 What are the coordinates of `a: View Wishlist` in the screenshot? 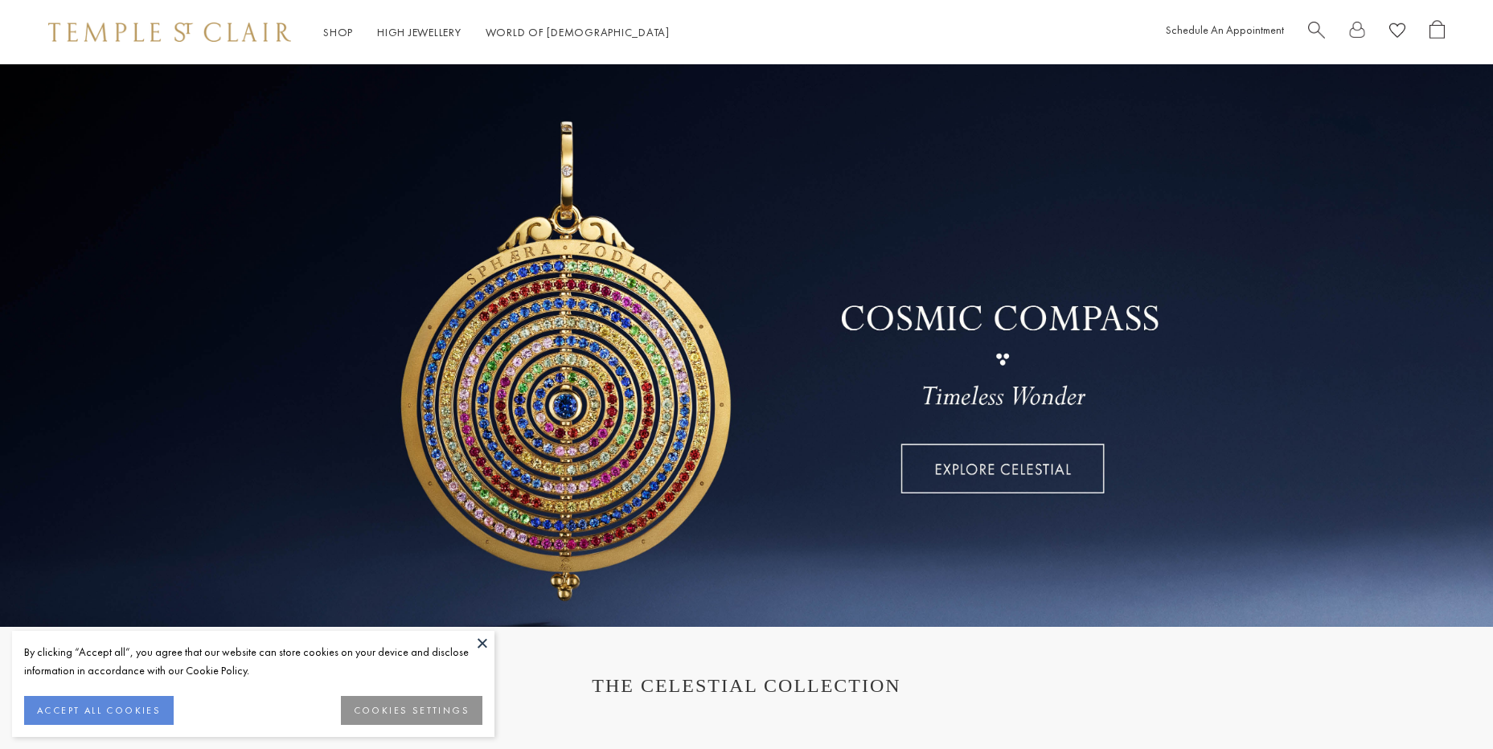 It's located at (1397, 32).